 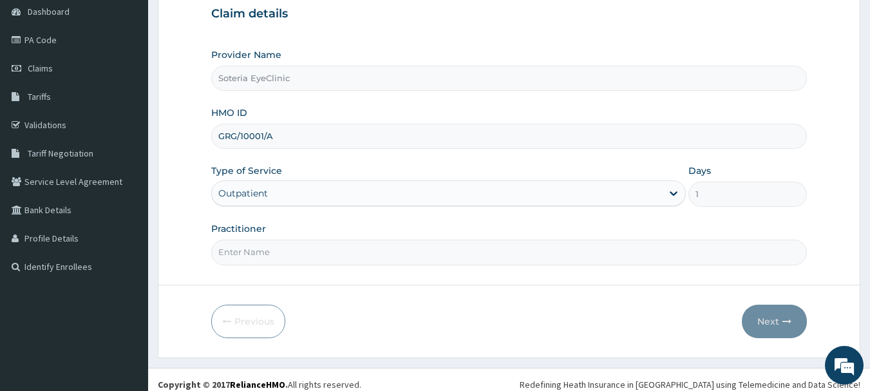 I want to click on span: Tariffs, so click(x=39, y=97).